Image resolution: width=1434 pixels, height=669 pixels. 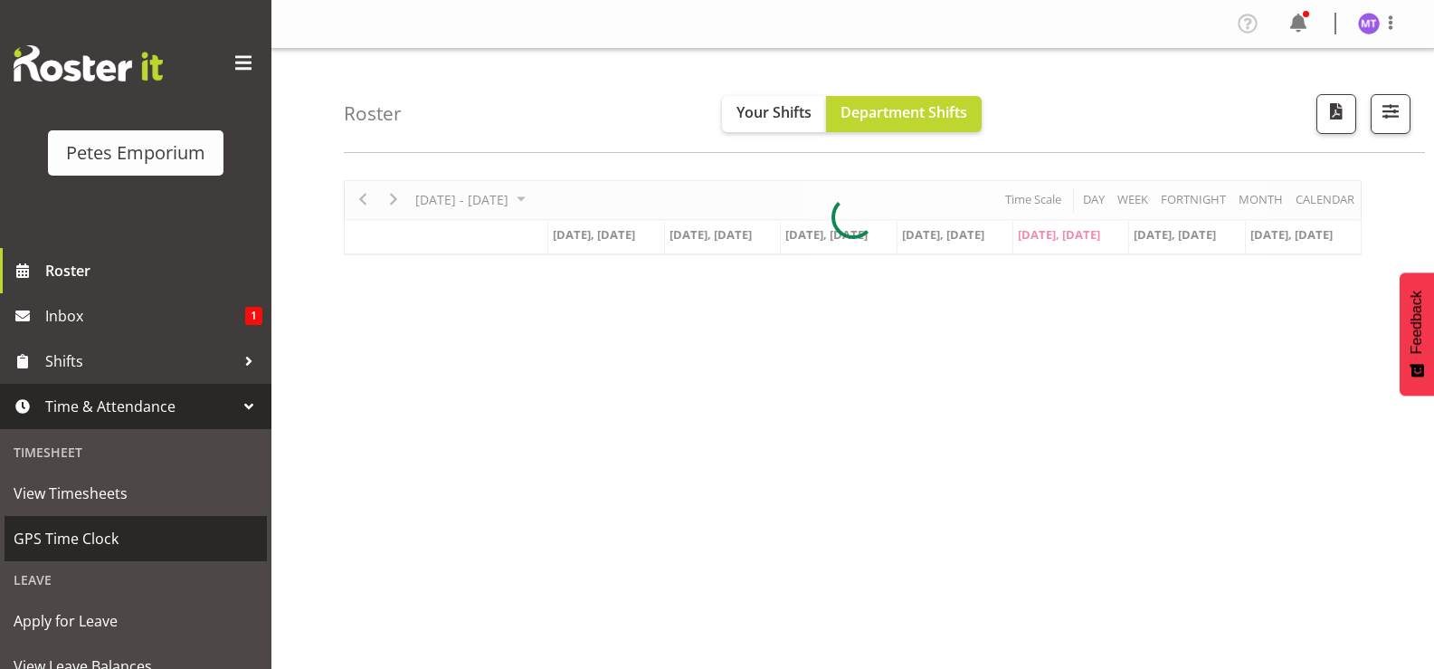 What do you see at coordinates (1417, 322) in the screenshot?
I see `span: Feedback` at bounding box center [1417, 322].